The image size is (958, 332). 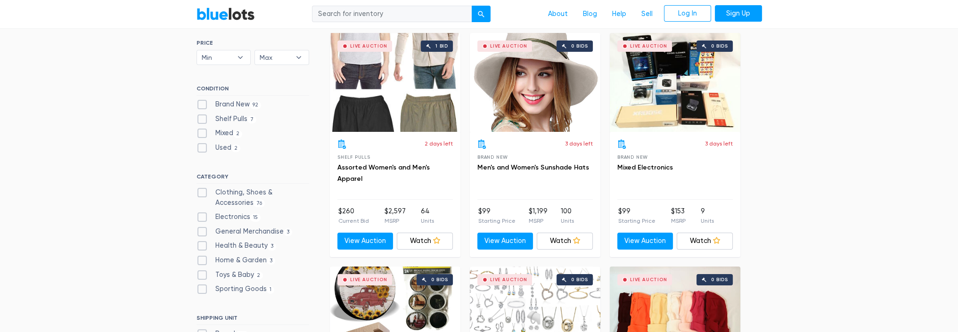 What do you see at coordinates (567, 216) in the screenshot?
I see `li: 100` at bounding box center [567, 216].